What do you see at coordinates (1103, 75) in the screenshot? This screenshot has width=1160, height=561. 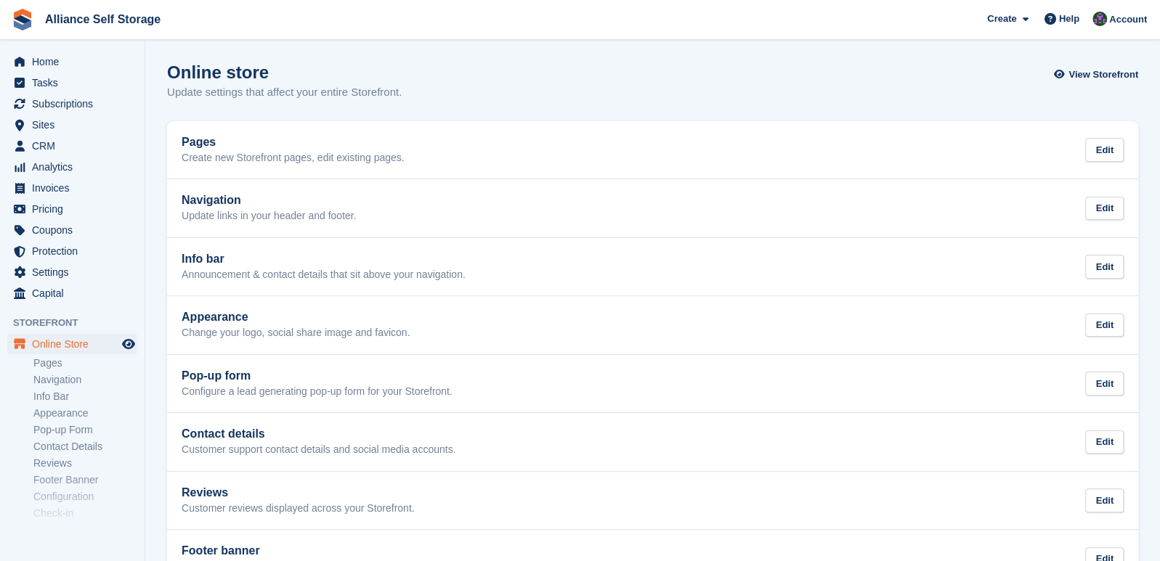 I see `span: View Storefront` at bounding box center [1103, 75].